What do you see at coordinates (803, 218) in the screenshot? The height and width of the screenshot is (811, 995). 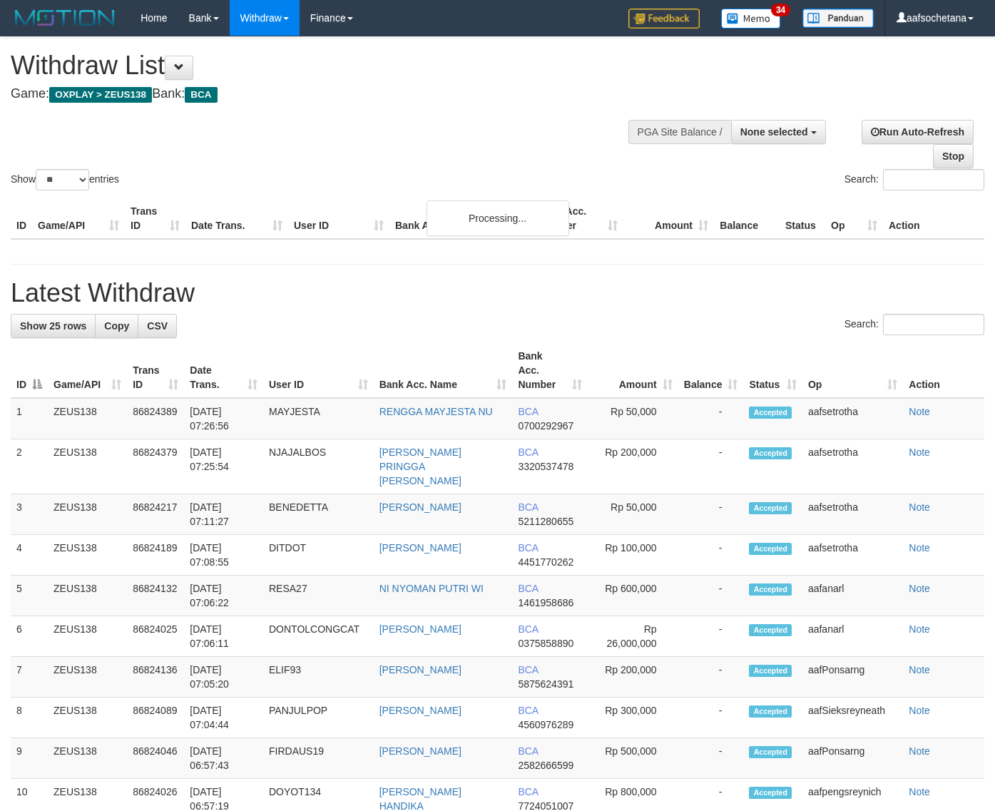 I see `th: Status` at bounding box center [803, 218].